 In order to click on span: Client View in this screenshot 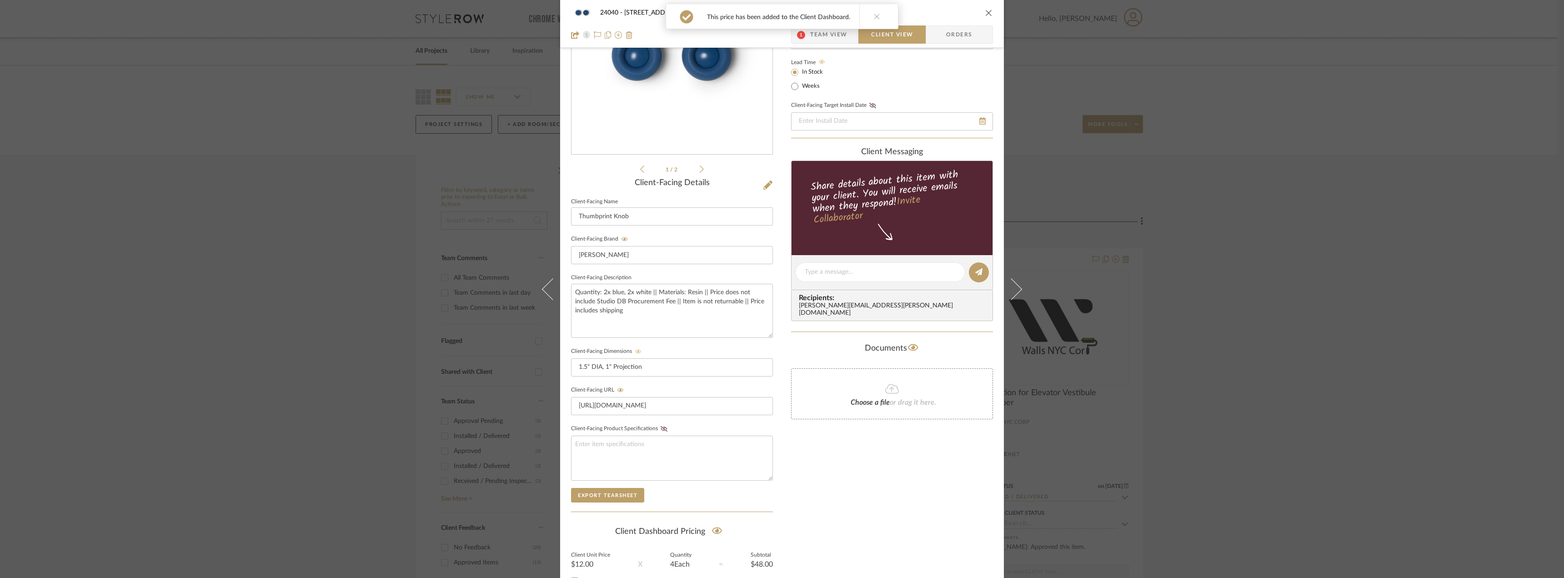, I will do `click(892, 35)`.